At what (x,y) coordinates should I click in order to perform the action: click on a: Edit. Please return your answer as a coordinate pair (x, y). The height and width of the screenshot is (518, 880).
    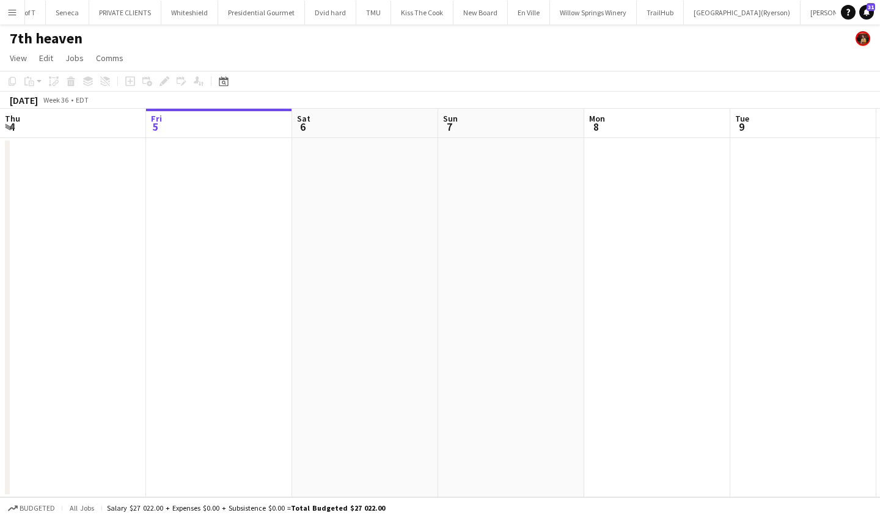
    Looking at the image, I should click on (46, 58).